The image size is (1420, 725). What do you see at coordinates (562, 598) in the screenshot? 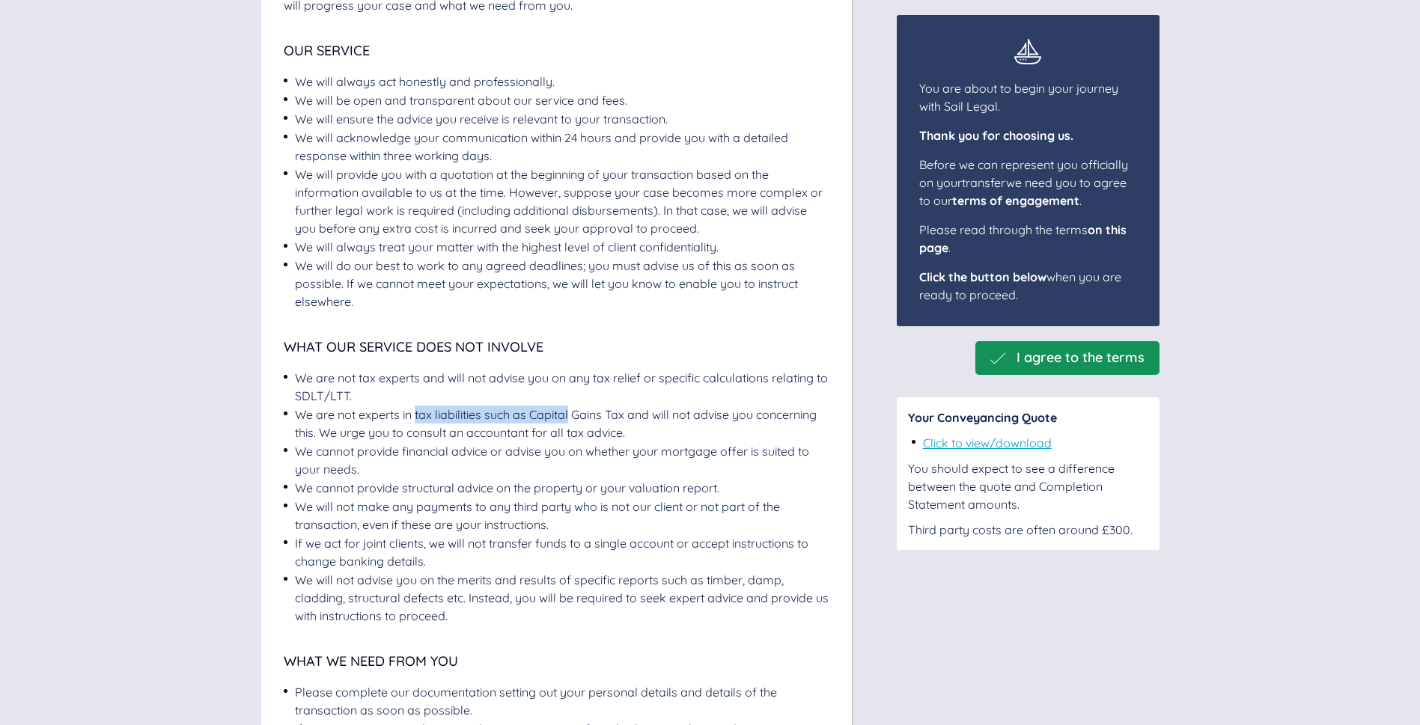
I see `div: We will not advise you on the merits and results of specific reports such as timber, damp, claddi...` at bounding box center [562, 598].